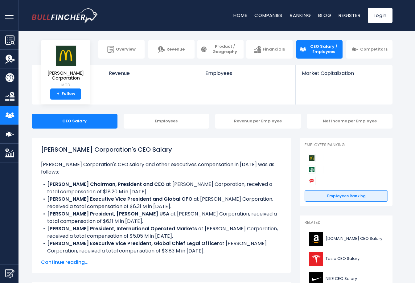 The image size is (415, 283). What do you see at coordinates (350, 121) in the screenshot?
I see `div: Net Income per Employee` at bounding box center [350, 121].